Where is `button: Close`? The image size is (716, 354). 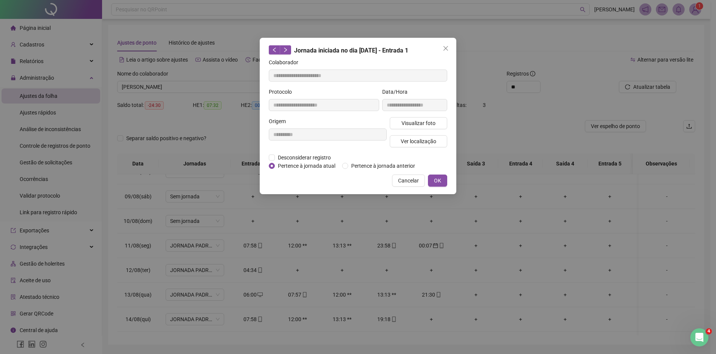 button: Close is located at coordinates (445, 48).